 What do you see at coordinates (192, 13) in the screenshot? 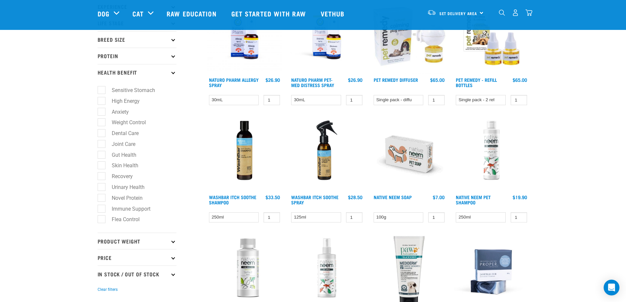
I see `a: Raw Education` at bounding box center [192, 13].